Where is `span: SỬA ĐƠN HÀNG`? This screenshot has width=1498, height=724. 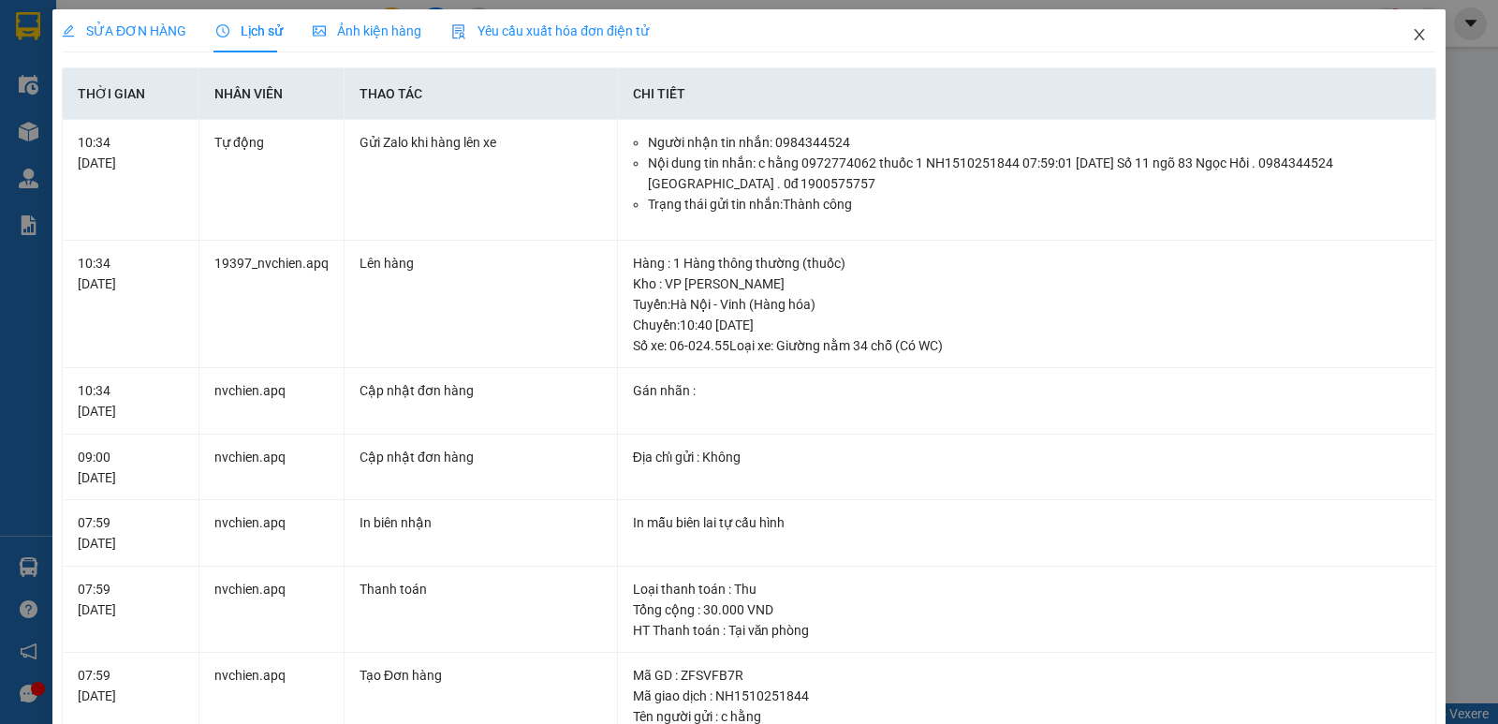
span: SỬA ĐƠN HÀNG is located at coordinates (124, 31).